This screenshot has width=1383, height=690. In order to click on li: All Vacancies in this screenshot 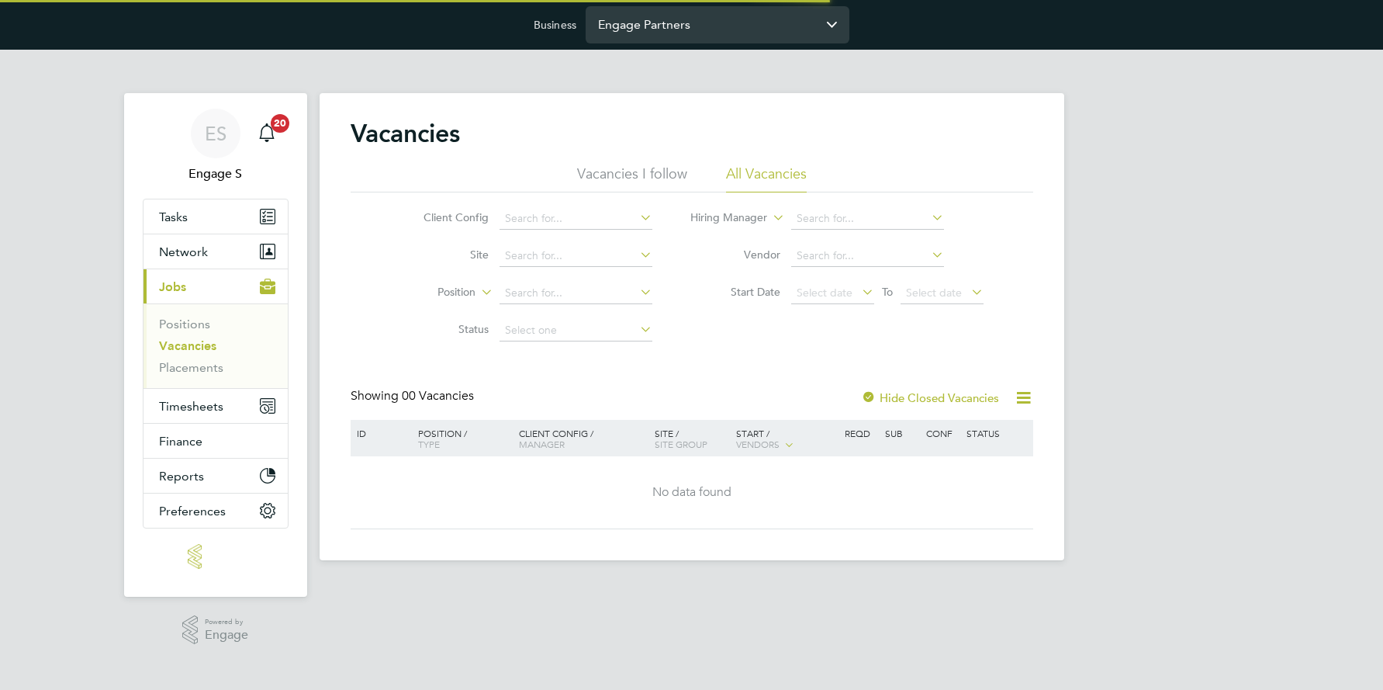, I will do `click(766, 178)`.